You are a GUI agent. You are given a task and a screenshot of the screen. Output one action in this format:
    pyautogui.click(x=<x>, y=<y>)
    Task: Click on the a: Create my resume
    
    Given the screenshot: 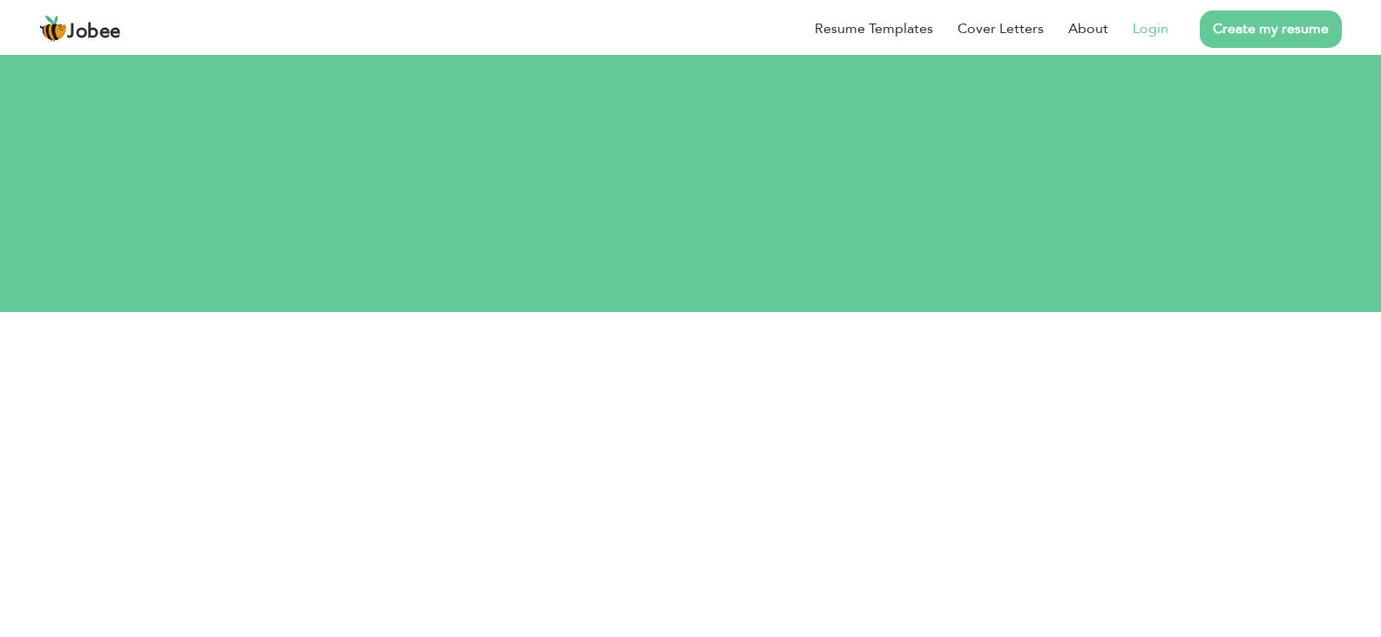 What is the action you would take?
    pyautogui.click(x=1270, y=29)
    